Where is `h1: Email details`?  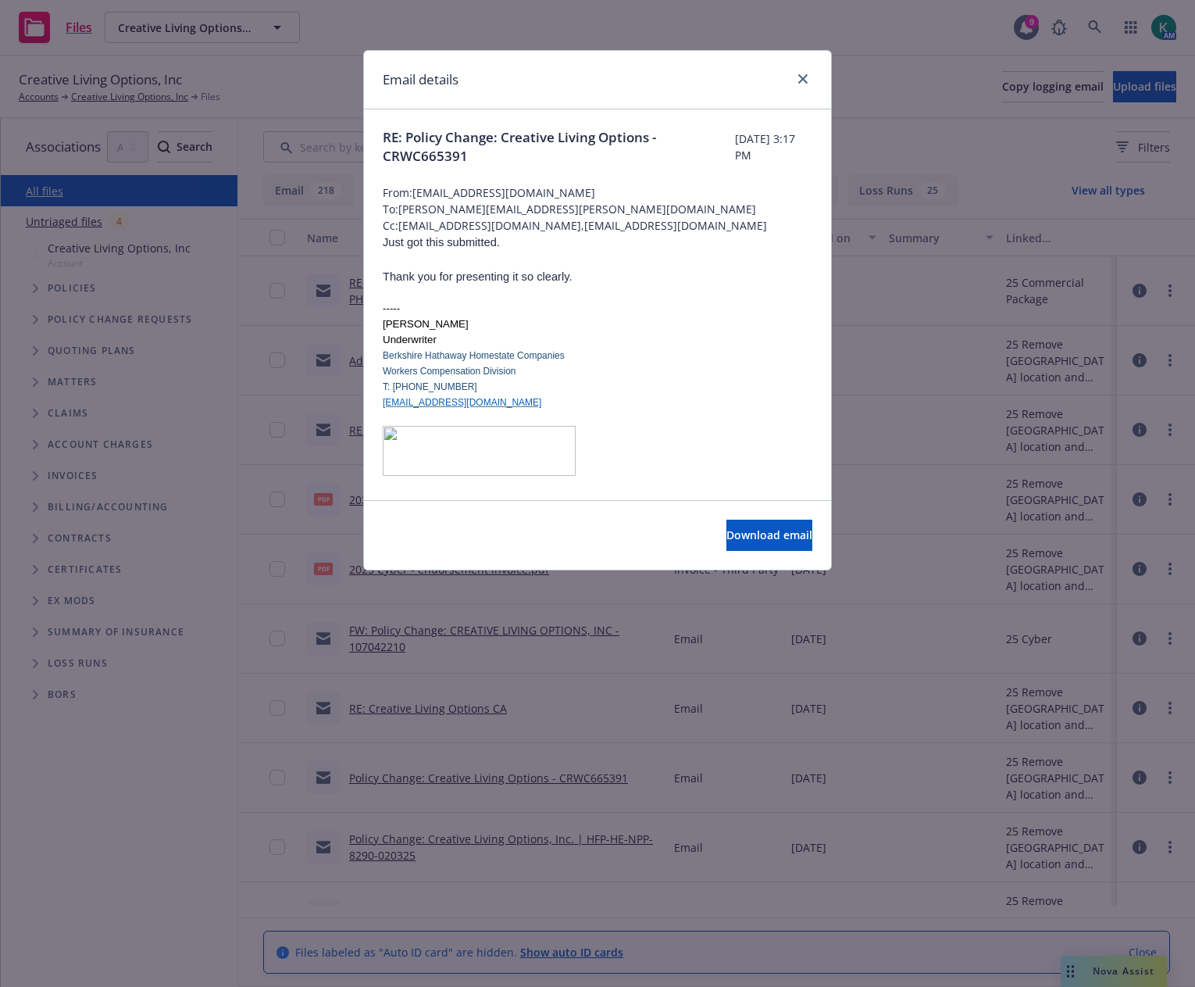
h1: Email details is located at coordinates (420, 80).